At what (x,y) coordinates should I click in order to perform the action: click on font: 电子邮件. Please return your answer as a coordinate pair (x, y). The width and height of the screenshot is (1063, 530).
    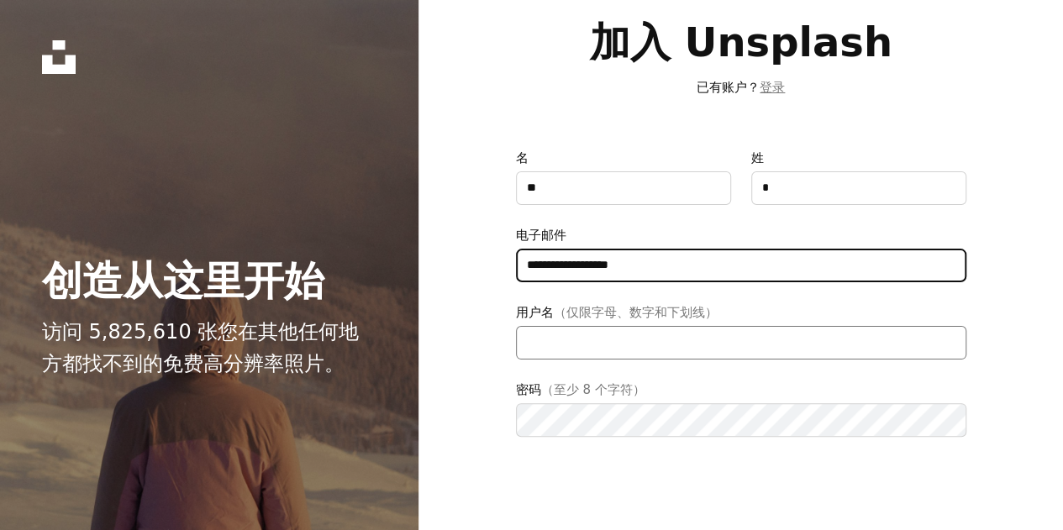
    Looking at the image, I should click on (541, 235).